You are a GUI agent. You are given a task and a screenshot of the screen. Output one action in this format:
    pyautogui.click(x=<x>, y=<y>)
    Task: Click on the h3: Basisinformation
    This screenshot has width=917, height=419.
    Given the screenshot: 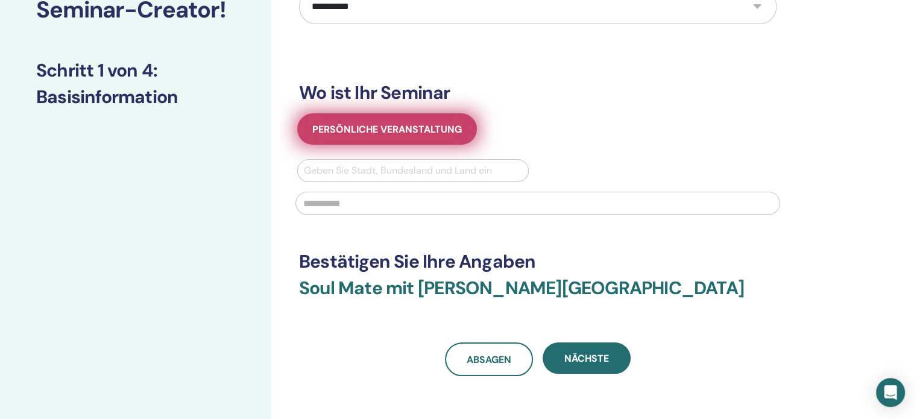 What is the action you would take?
    pyautogui.click(x=136, y=97)
    